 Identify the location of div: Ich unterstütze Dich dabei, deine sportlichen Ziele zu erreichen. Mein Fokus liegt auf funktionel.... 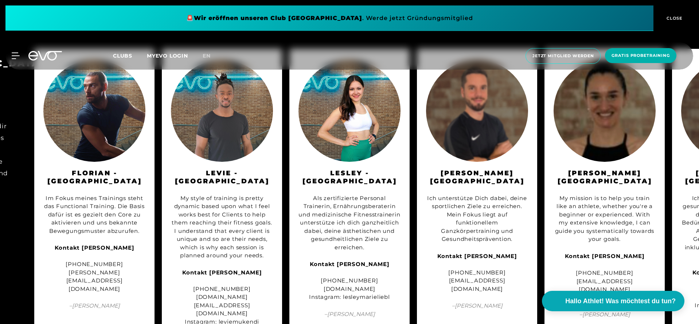
(477, 219).